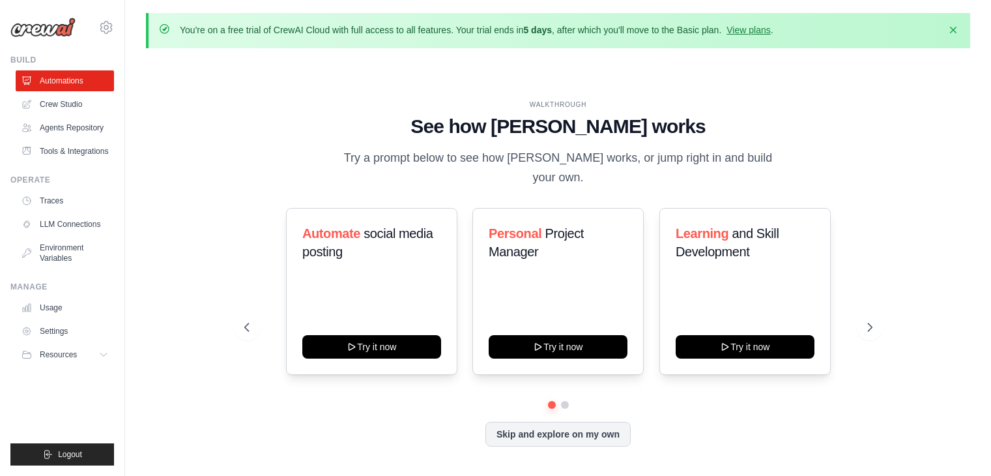 This screenshot has height=476, width=991. Describe the element at coordinates (62, 287) in the screenshot. I see `div: Manage` at that location.